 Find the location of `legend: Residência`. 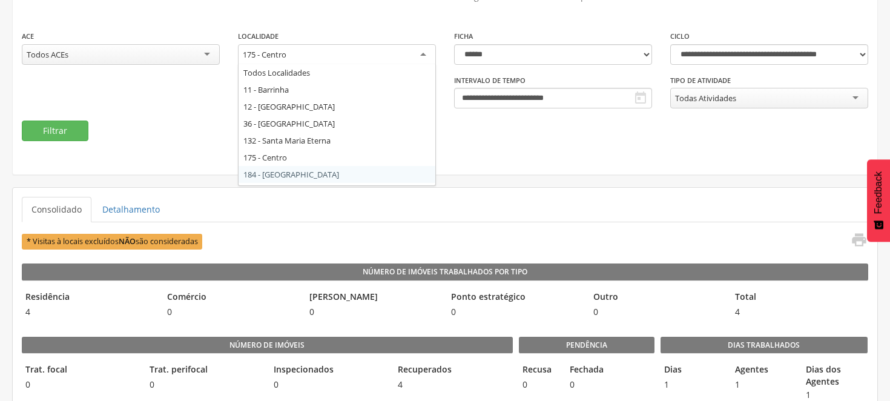

legend: Residência is located at coordinates (90, 297).